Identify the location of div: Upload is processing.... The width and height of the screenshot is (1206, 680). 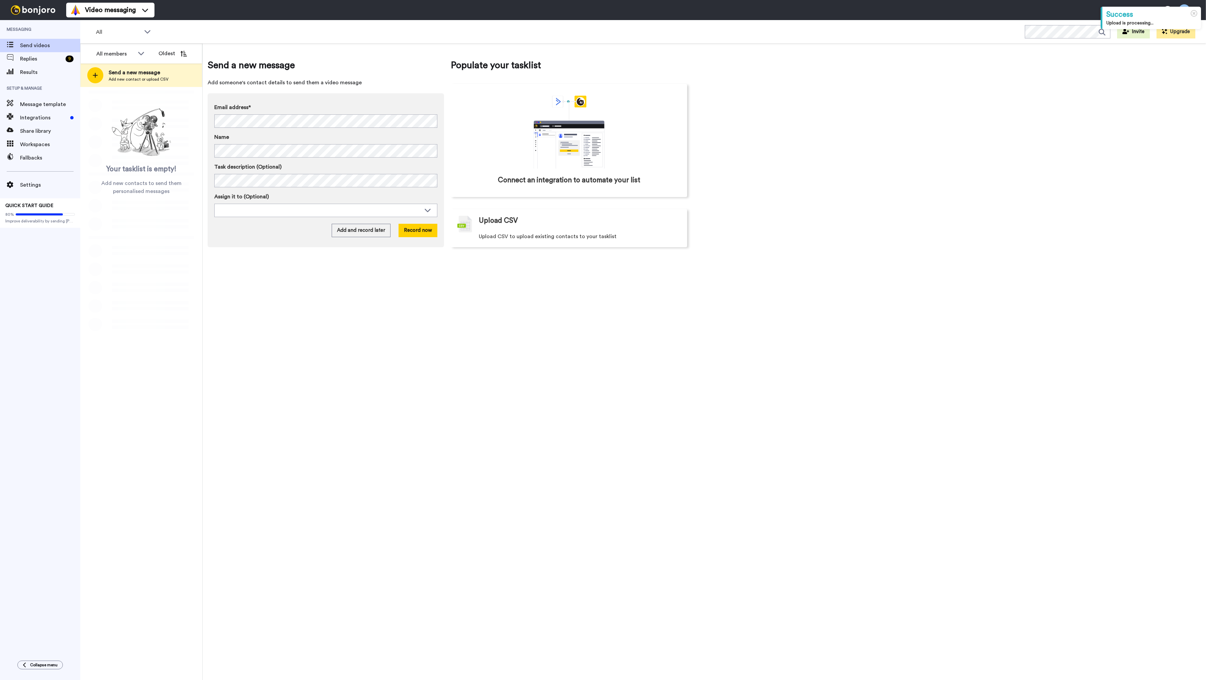
(1152, 23).